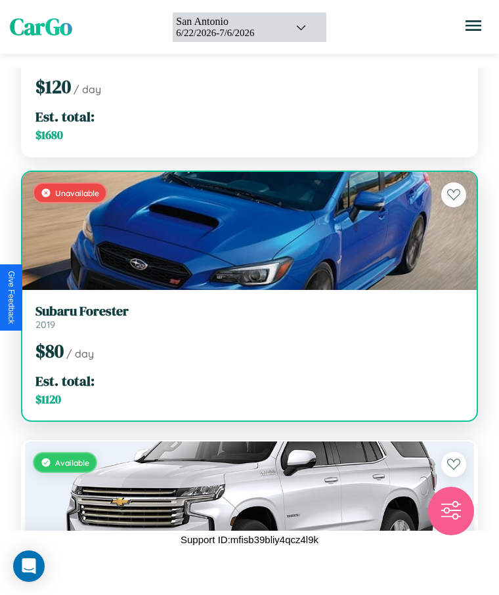 The width and height of the screenshot is (499, 595). What do you see at coordinates (249, 539) in the screenshot?
I see `p: Support ID: mfisb39bliy4qcz4l9k` at bounding box center [249, 539].